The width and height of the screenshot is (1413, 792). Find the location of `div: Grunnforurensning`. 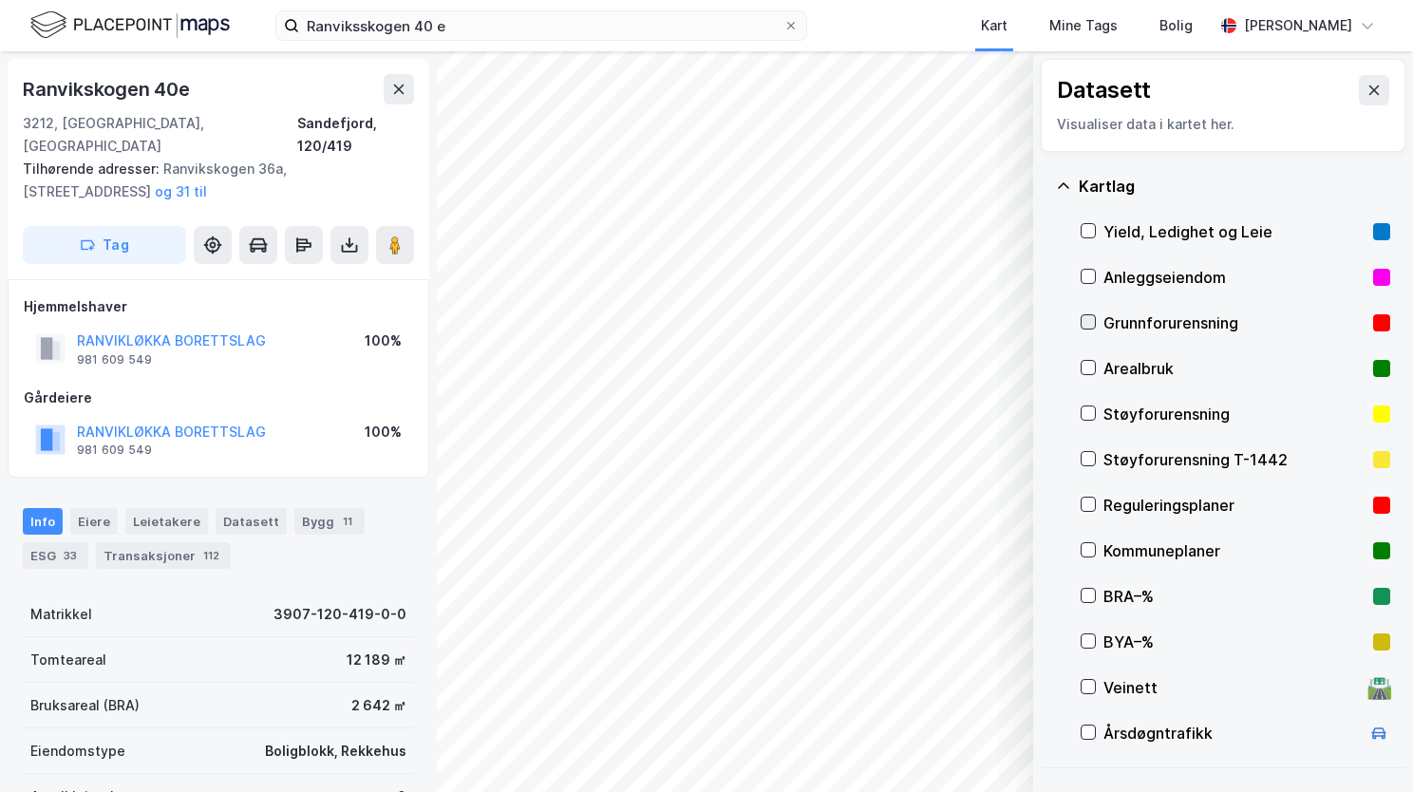

div: Grunnforurensning is located at coordinates (1235, 323).